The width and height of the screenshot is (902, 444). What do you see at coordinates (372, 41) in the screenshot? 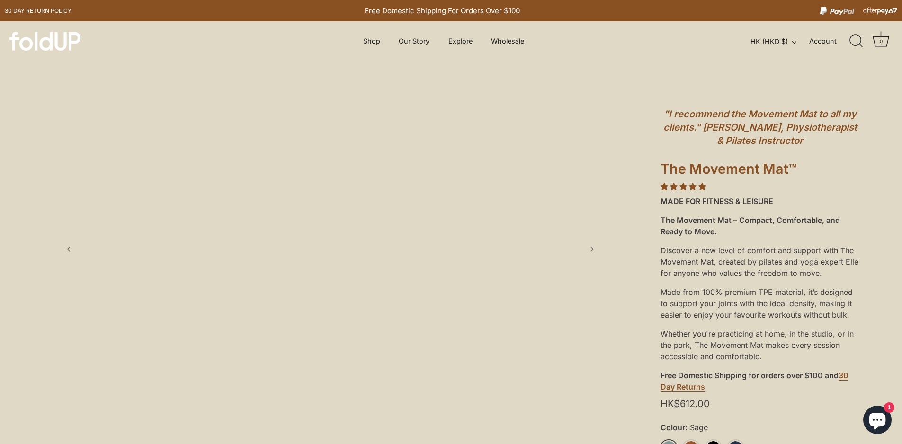
I see `a: Shop` at bounding box center [372, 41].